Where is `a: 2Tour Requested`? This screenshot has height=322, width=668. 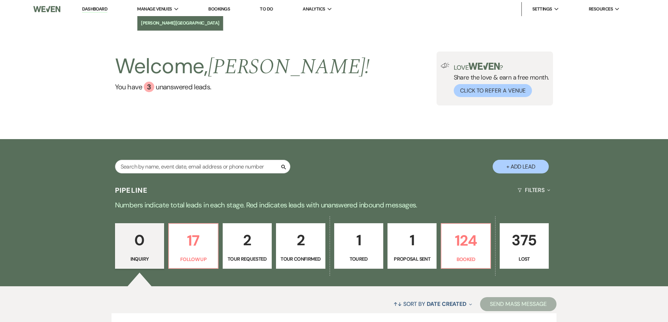 a: 2Tour Requested is located at coordinates (247, 246).